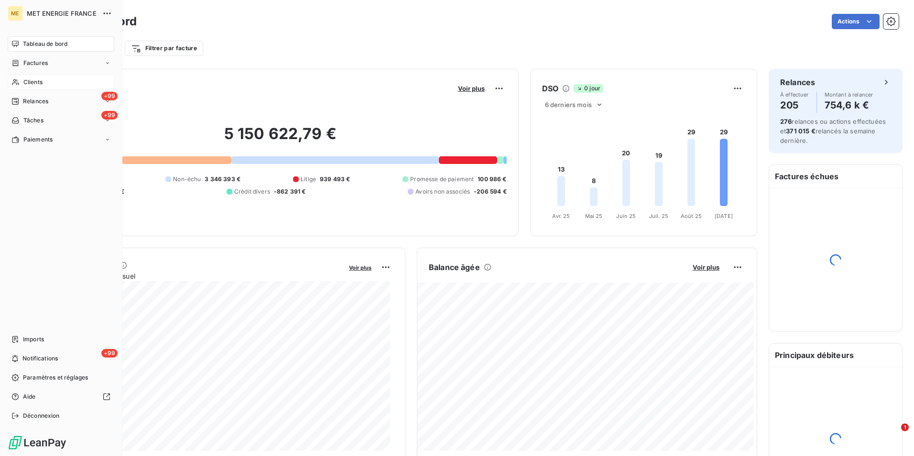  I want to click on span: -862 391 €, so click(290, 192).